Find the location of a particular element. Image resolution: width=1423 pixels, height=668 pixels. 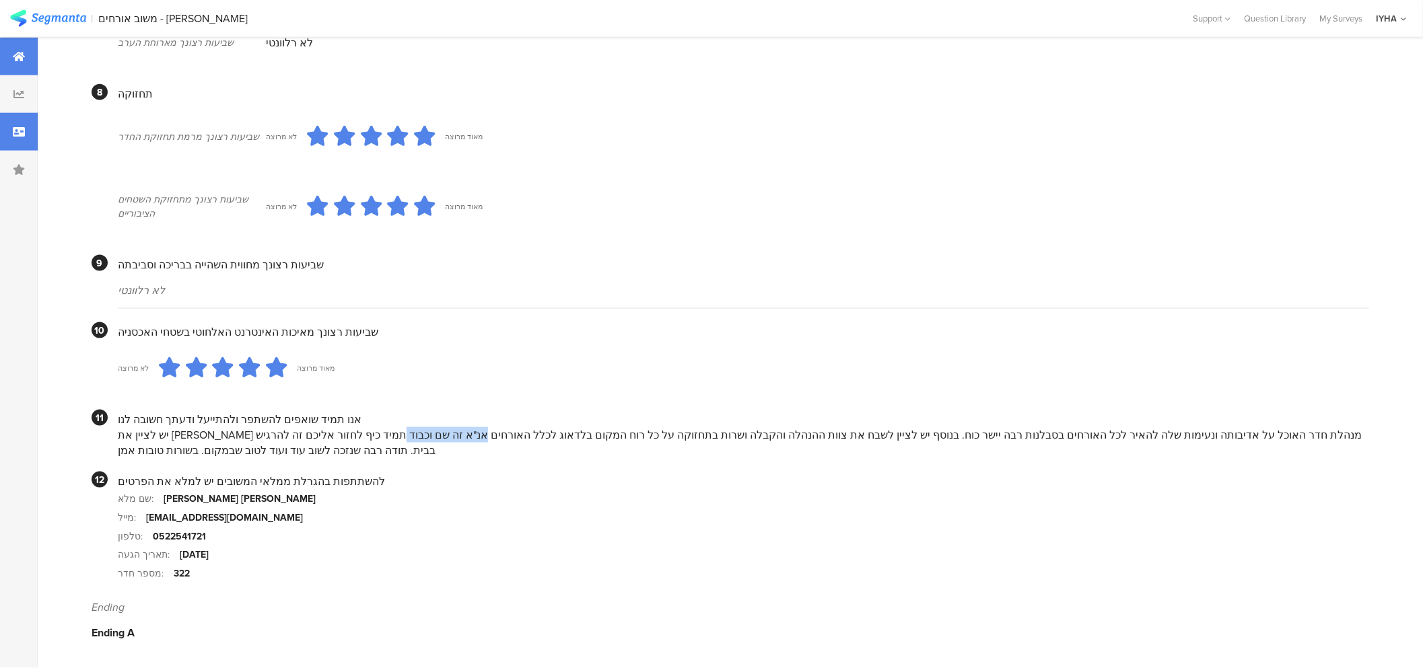

div: 8 is located at coordinates (100, 92).